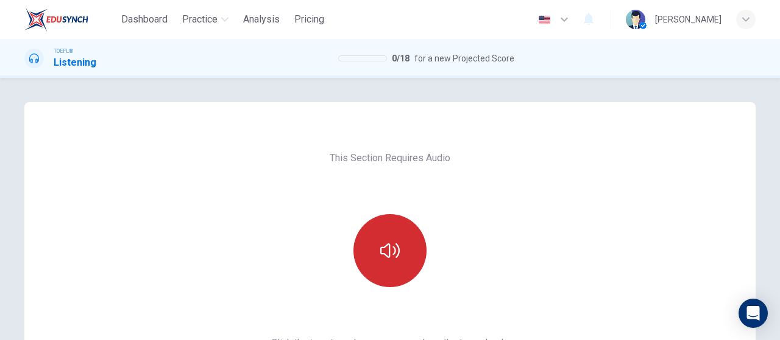 This screenshot has width=780, height=340. Describe the element at coordinates (205, 19) in the screenshot. I see `button: Practice` at that location.